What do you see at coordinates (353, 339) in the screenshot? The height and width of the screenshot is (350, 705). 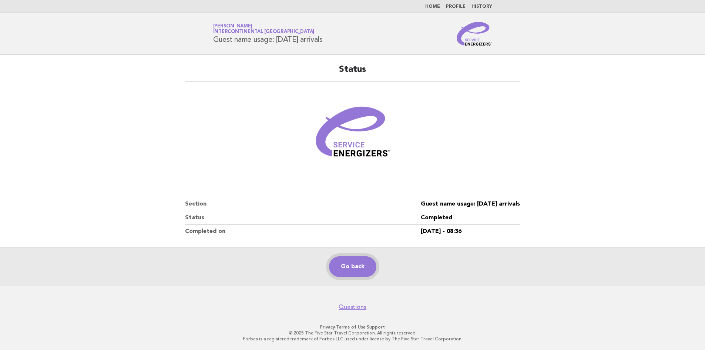 I see `p: Forbes is a registered trademark of Forbes LLC used under license by The Five Star Travel Corpora...` at bounding box center [353, 339].